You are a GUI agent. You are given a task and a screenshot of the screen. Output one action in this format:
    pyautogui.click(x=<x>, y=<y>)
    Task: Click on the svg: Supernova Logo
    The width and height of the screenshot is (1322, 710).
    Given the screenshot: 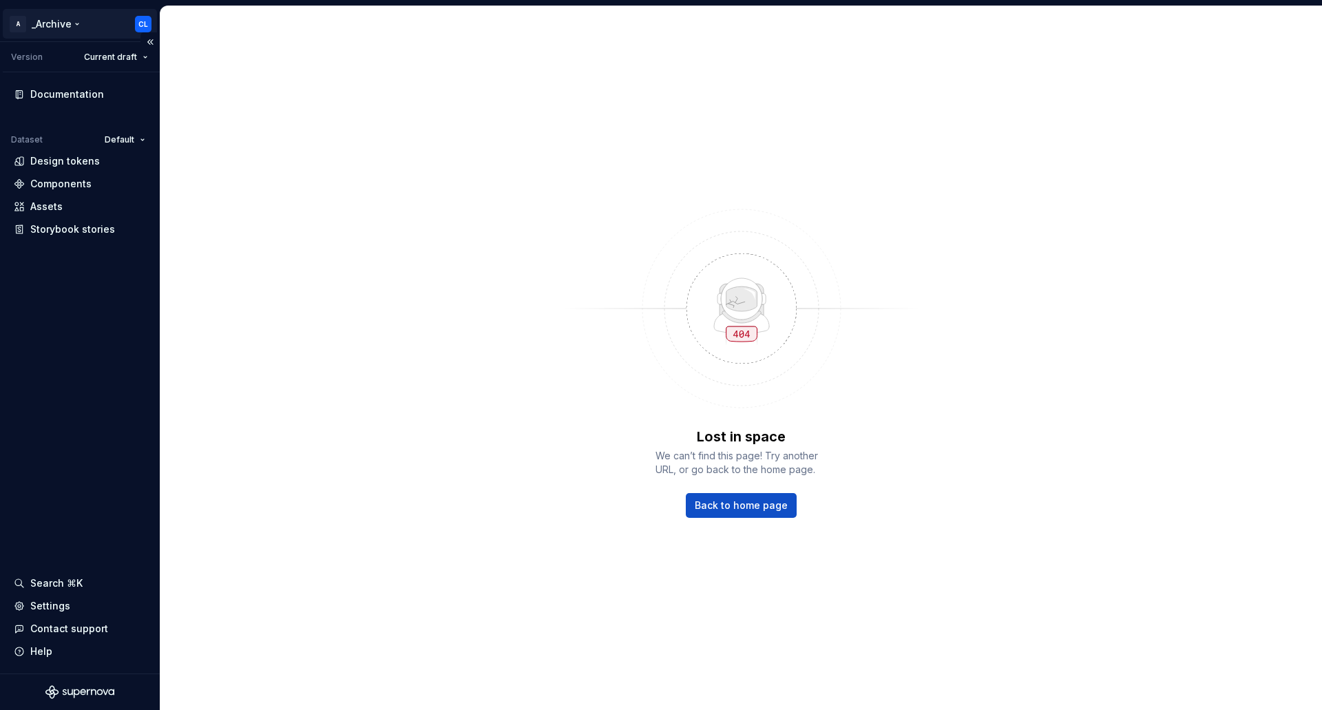 What is the action you would take?
    pyautogui.click(x=80, y=692)
    